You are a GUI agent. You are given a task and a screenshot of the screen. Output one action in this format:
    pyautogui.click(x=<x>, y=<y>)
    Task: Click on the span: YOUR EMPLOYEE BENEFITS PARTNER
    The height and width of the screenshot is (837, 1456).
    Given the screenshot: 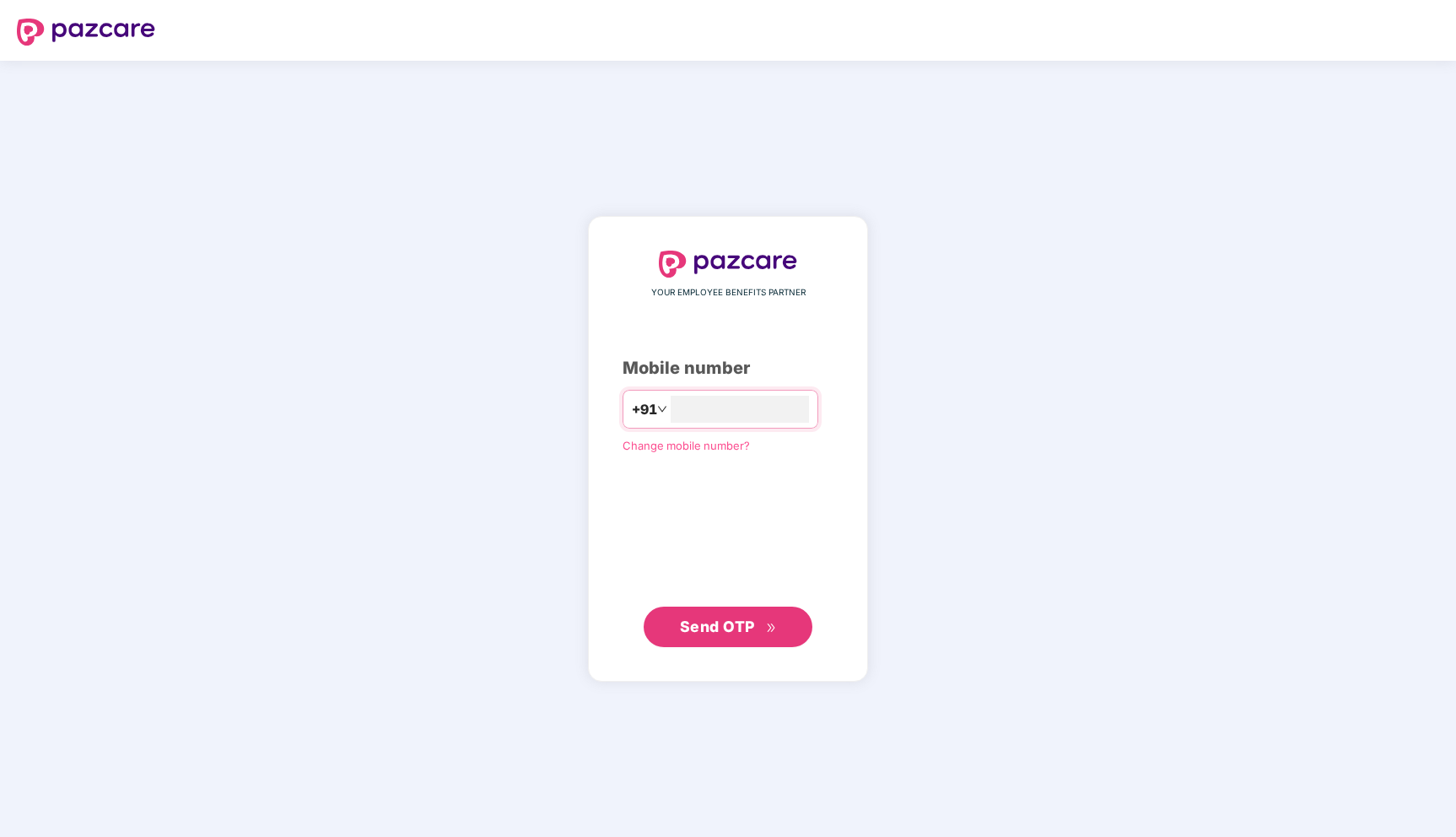 What is the action you would take?
    pyautogui.click(x=728, y=293)
    